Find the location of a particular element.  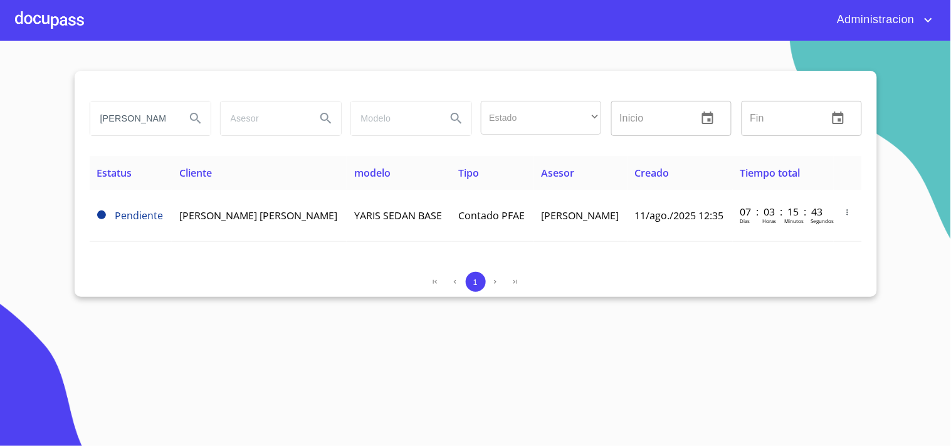

span: 1 is located at coordinates (475, 282).